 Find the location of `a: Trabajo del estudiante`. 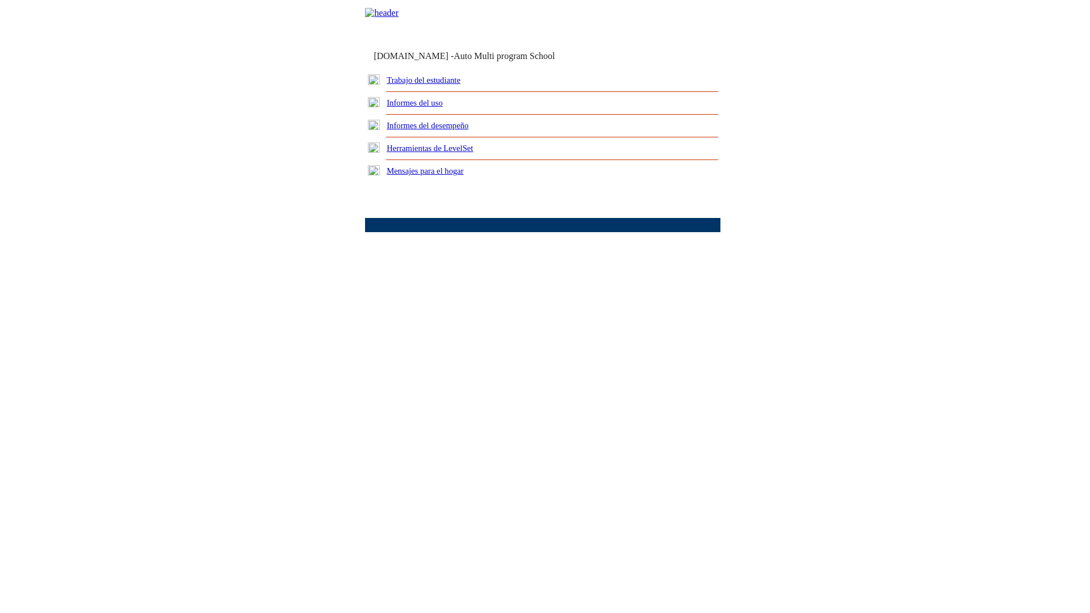

a: Trabajo del estudiante is located at coordinates (424, 80).